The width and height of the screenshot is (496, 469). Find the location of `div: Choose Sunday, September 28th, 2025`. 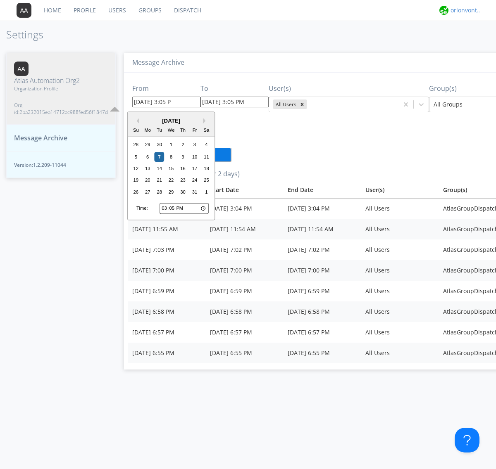

div: Choose Sunday, September 28th, 2025 is located at coordinates (136, 145).